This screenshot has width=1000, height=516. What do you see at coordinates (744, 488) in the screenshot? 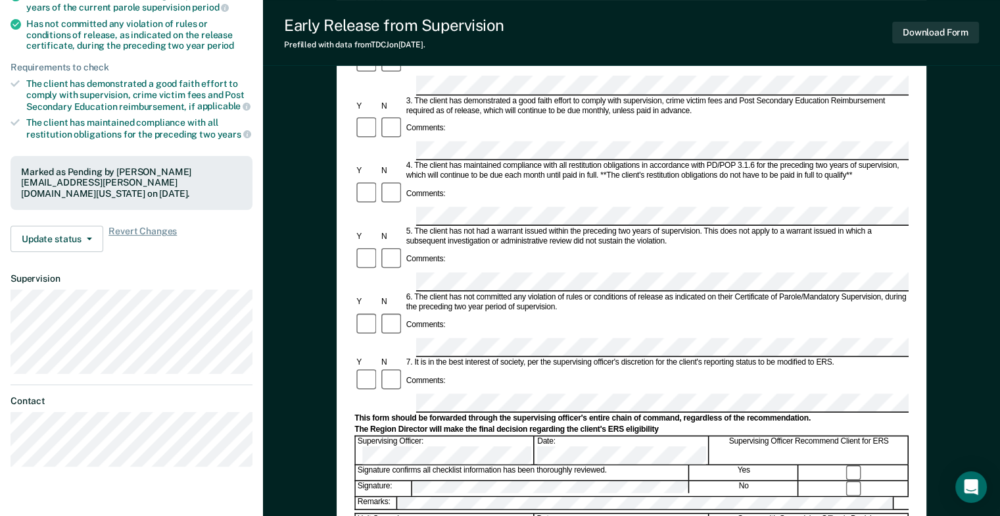
I see `div: No` at bounding box center [744, 488].